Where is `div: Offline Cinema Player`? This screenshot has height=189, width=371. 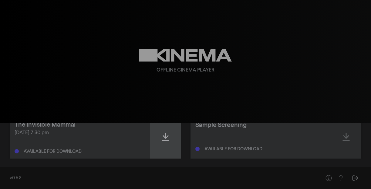 div: Offline Cinema Player is located at coordinates (185, 70).